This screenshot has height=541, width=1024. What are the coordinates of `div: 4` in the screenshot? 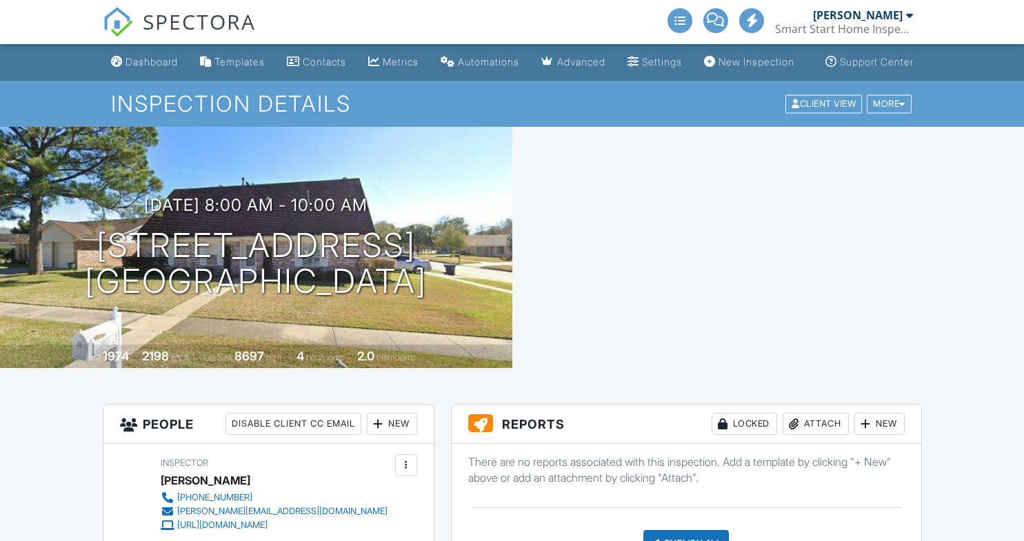 It's located at (300, 356).